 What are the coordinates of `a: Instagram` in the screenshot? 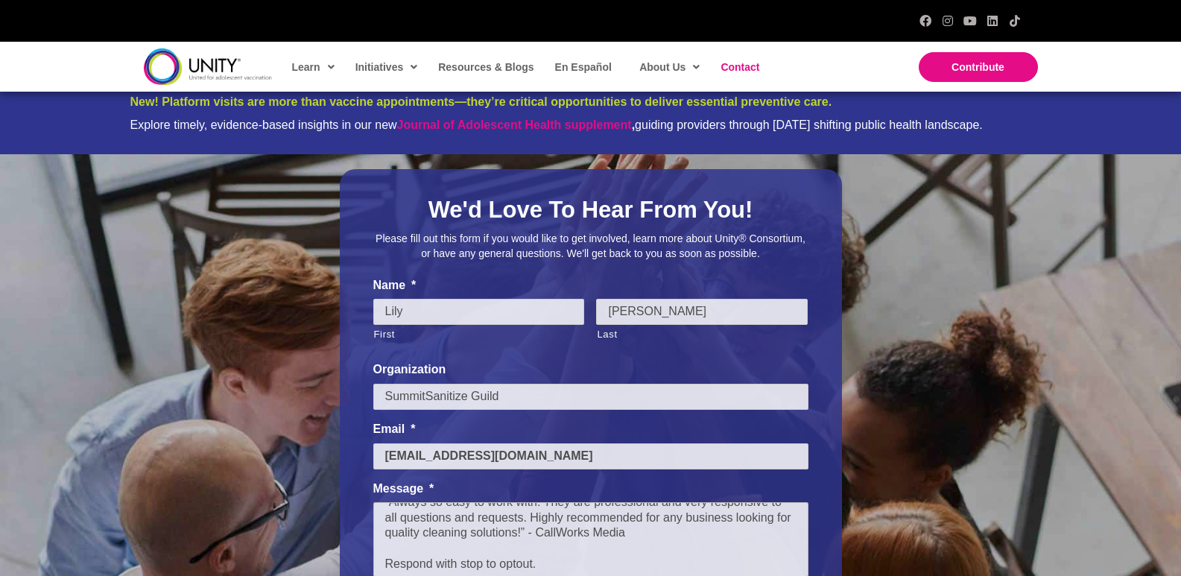 It's located at (948, 21).